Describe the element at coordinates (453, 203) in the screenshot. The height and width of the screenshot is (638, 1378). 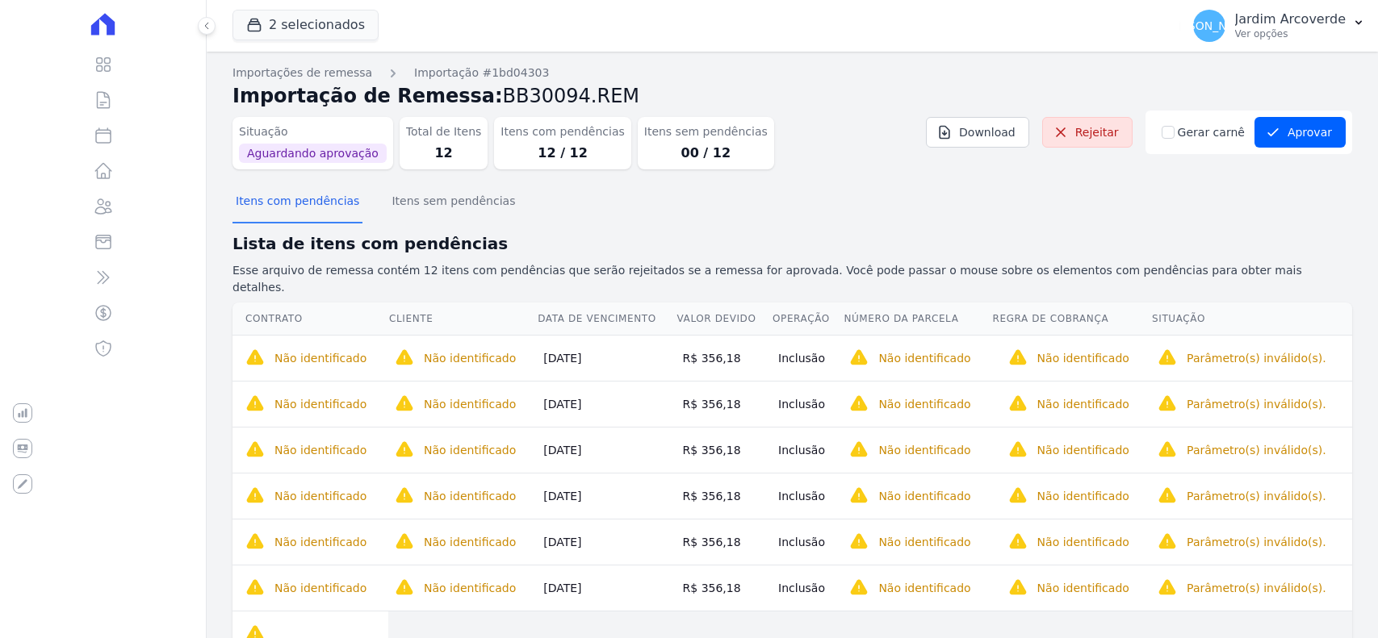
I see `button: Itens sem pendências` at that location.